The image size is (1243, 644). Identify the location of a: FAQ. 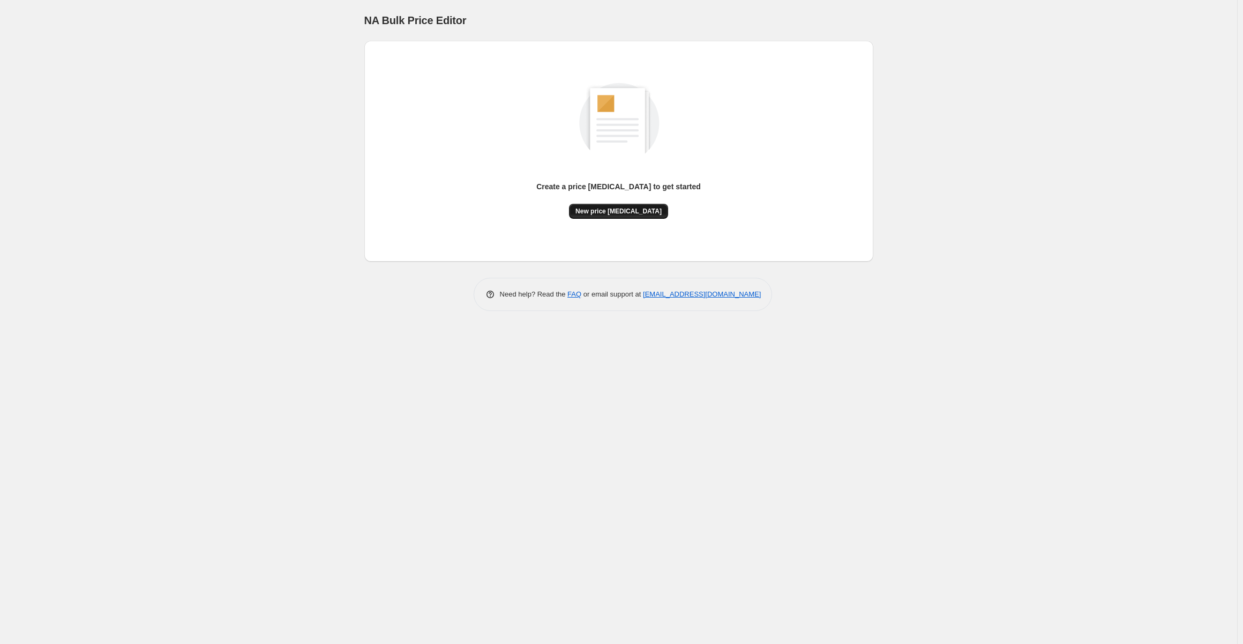
(574, 294).